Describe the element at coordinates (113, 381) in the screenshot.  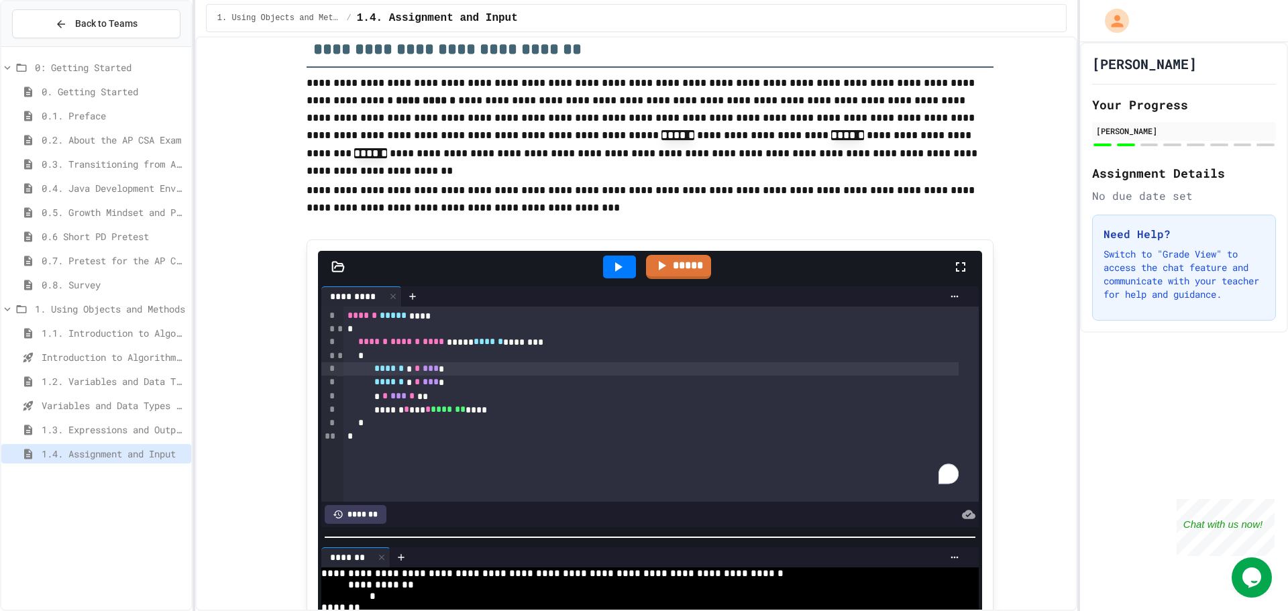
I see `span: 1.2. Variables and Data Types` at that location.